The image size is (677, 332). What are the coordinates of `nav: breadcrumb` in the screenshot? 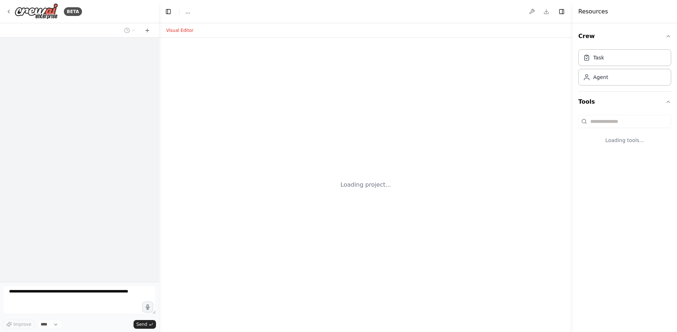 It's located at (187, 12).